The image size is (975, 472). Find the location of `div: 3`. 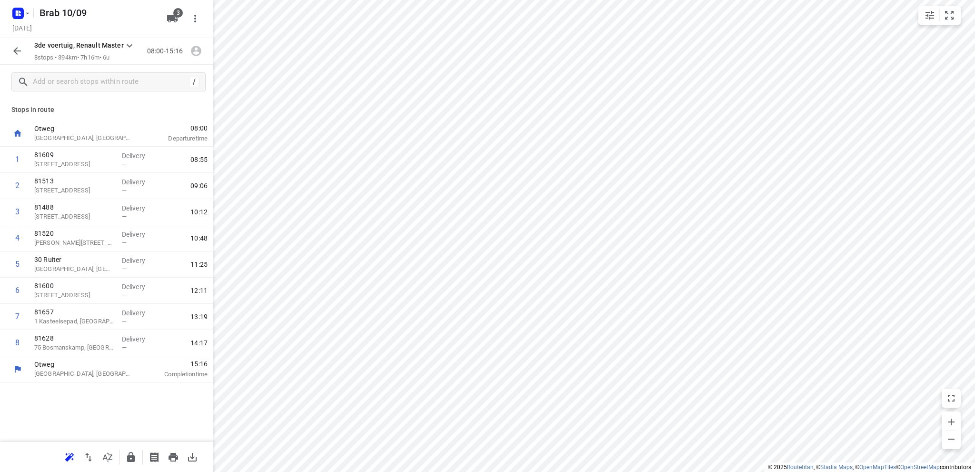

div: 3 is located at coordinates (17, 211).